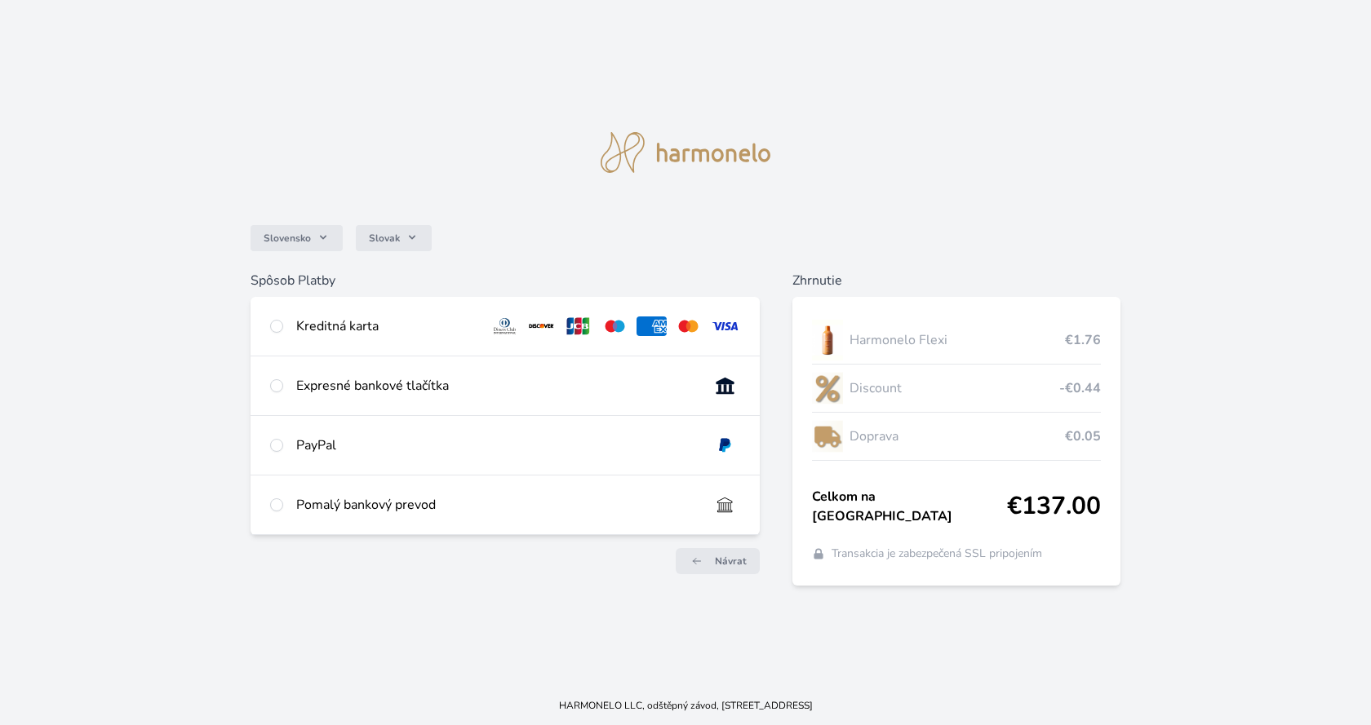 This screenshot has height=725, width=1371. I want to click on h6: Zhrnutie, so click(956, 281).